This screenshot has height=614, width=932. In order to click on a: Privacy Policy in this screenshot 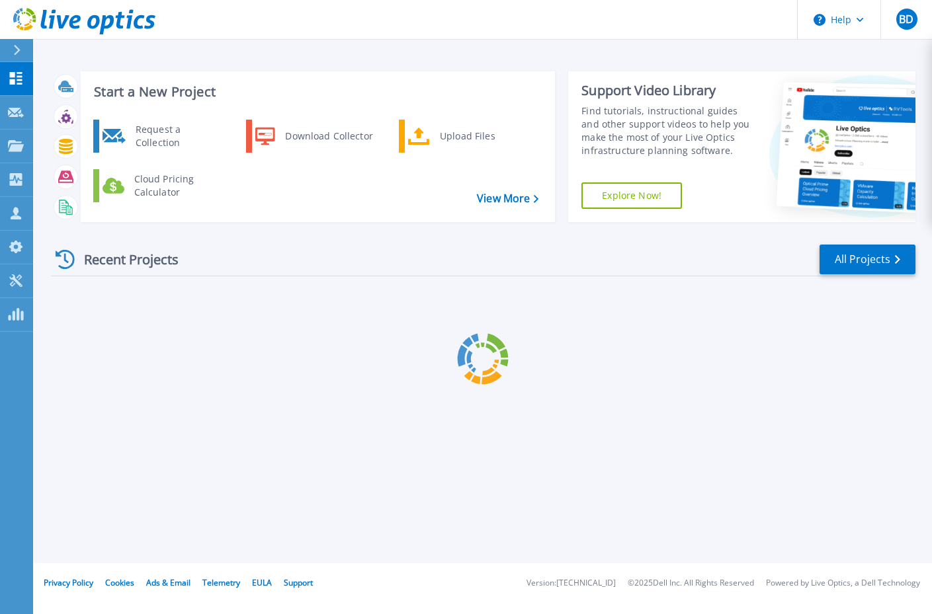, I will do `click(68, 582)`.